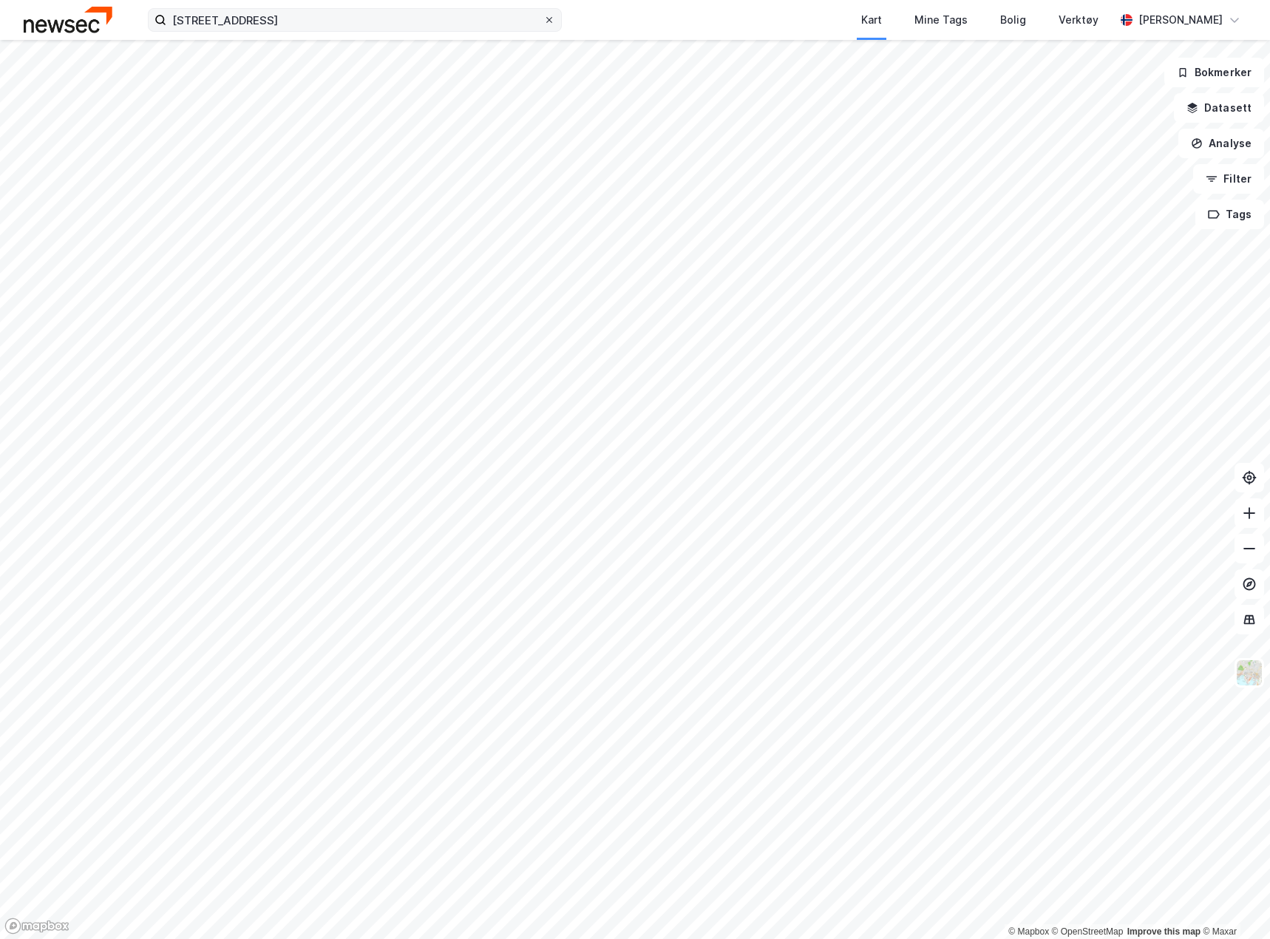 The height and width of the screenshot is (939, 1270). Describe the element at coordinates (1163, 931) in the screenshot. I see `a: Improve this map` at that location.